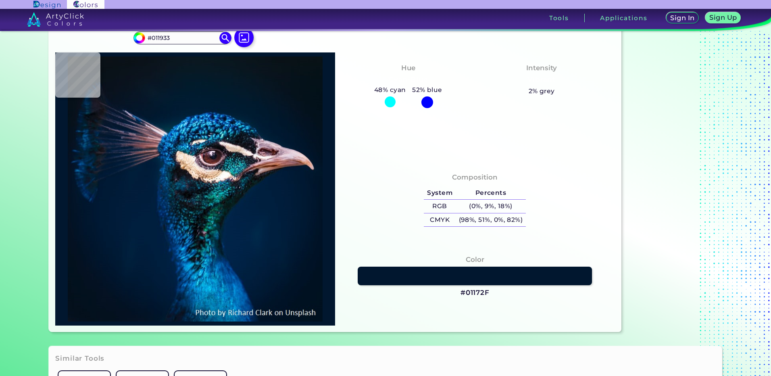 This screenshot has width=771, height=376. What do you see at coordinates (182, 38) in the screenshot?
I see `input: type color..` at bounding box center [182, 38].